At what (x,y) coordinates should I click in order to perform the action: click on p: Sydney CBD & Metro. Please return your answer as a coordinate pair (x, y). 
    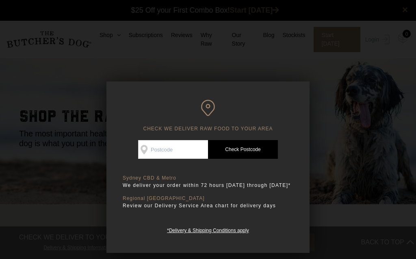
    Looking at the image, I should click on (208, 178).